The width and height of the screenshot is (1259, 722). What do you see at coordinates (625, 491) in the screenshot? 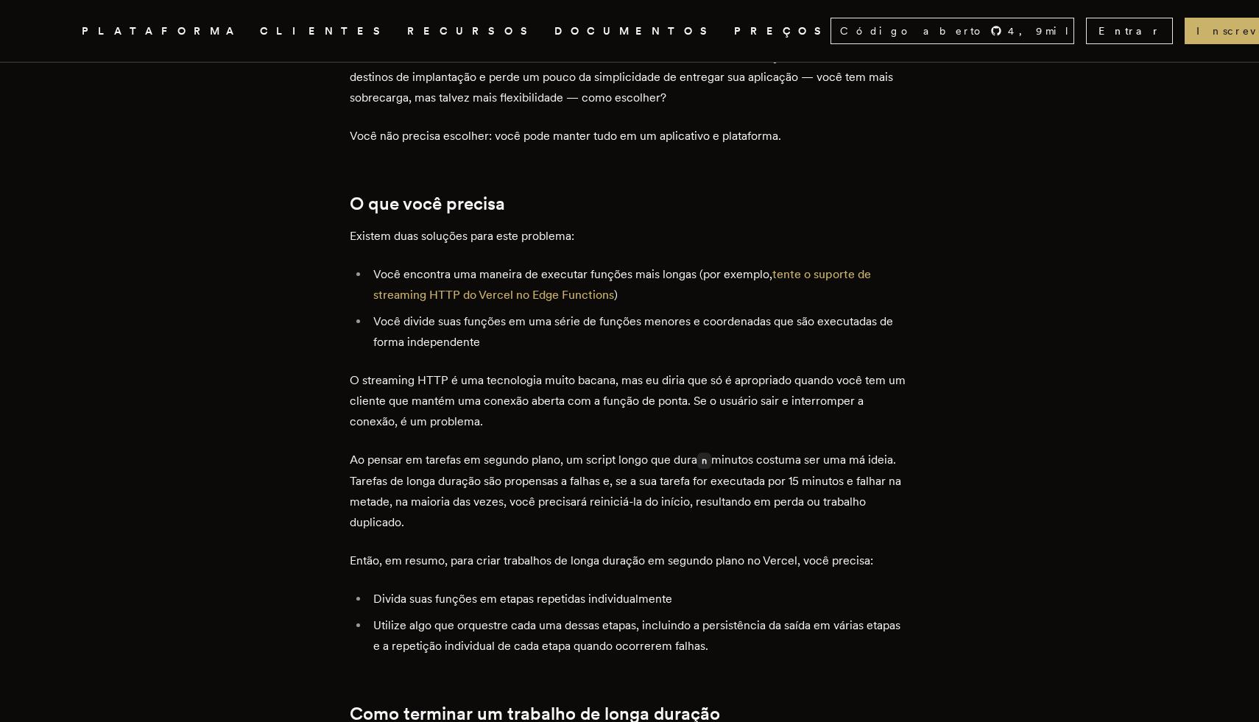
I see `font: minutos costuma ser uma má ideia. Tarefas de longa duração são propensas a falhas e, se a sua tar...` at bounding box center [625, 491].